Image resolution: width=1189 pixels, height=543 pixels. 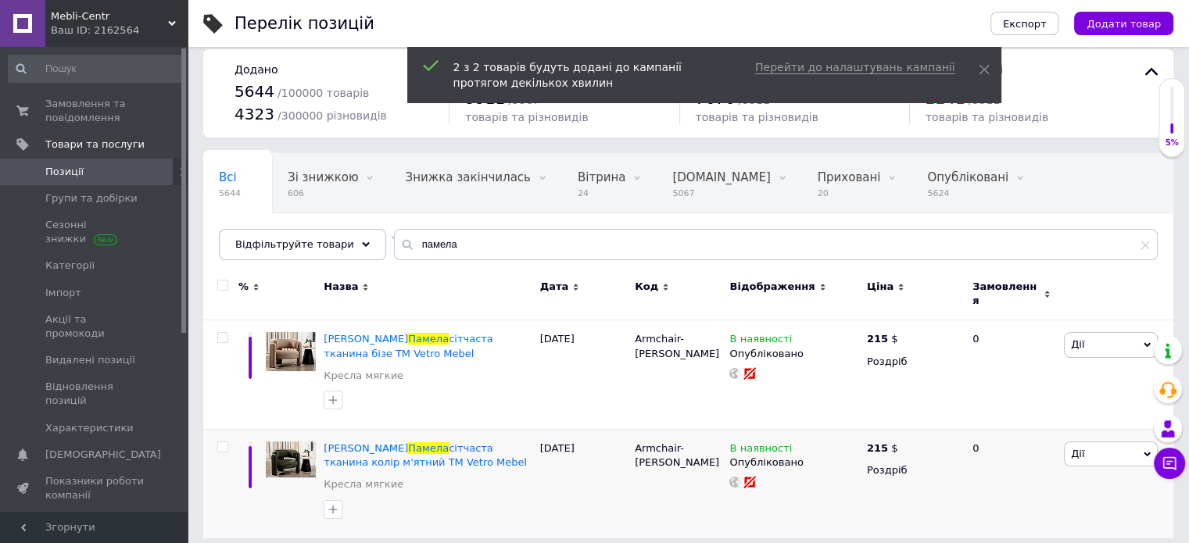 I want to click on span: Замовлення та повідомлення, so click(x=95, y=111).